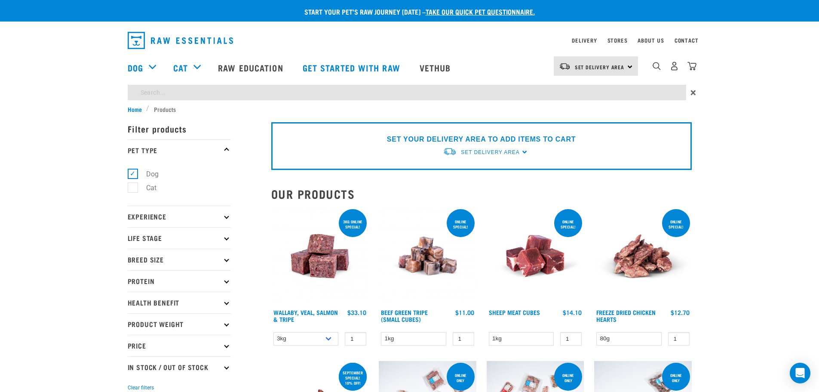 The image size is (819, 392). What do you see at coordinates (465, 312) in the screenshot?
I see `div: $11.00` at bounding box center [465, 312].